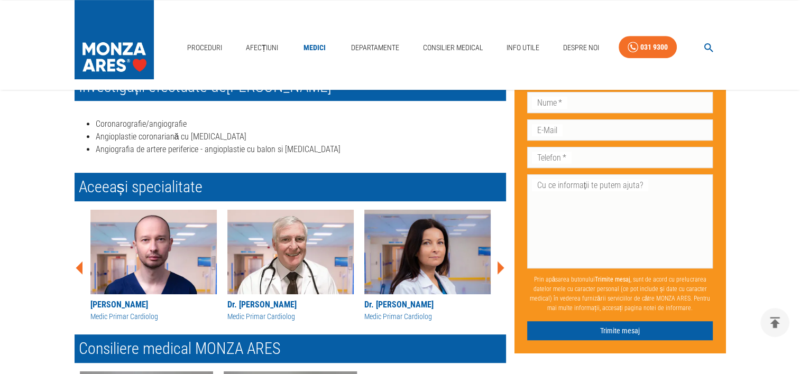 This screenshot has width=800, height=374. I want to click on p: Prin apăsarea butonului , sunt de acord cu prelucrarea datelor mele cu caracter personal (ce pot ..., so click(620, 294).